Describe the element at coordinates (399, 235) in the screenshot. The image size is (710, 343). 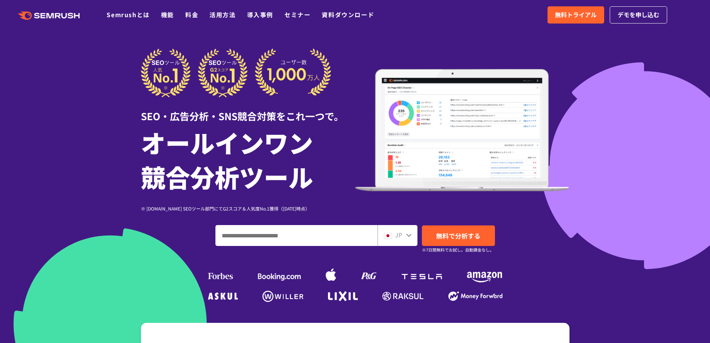
I see `span: JP` at that location.